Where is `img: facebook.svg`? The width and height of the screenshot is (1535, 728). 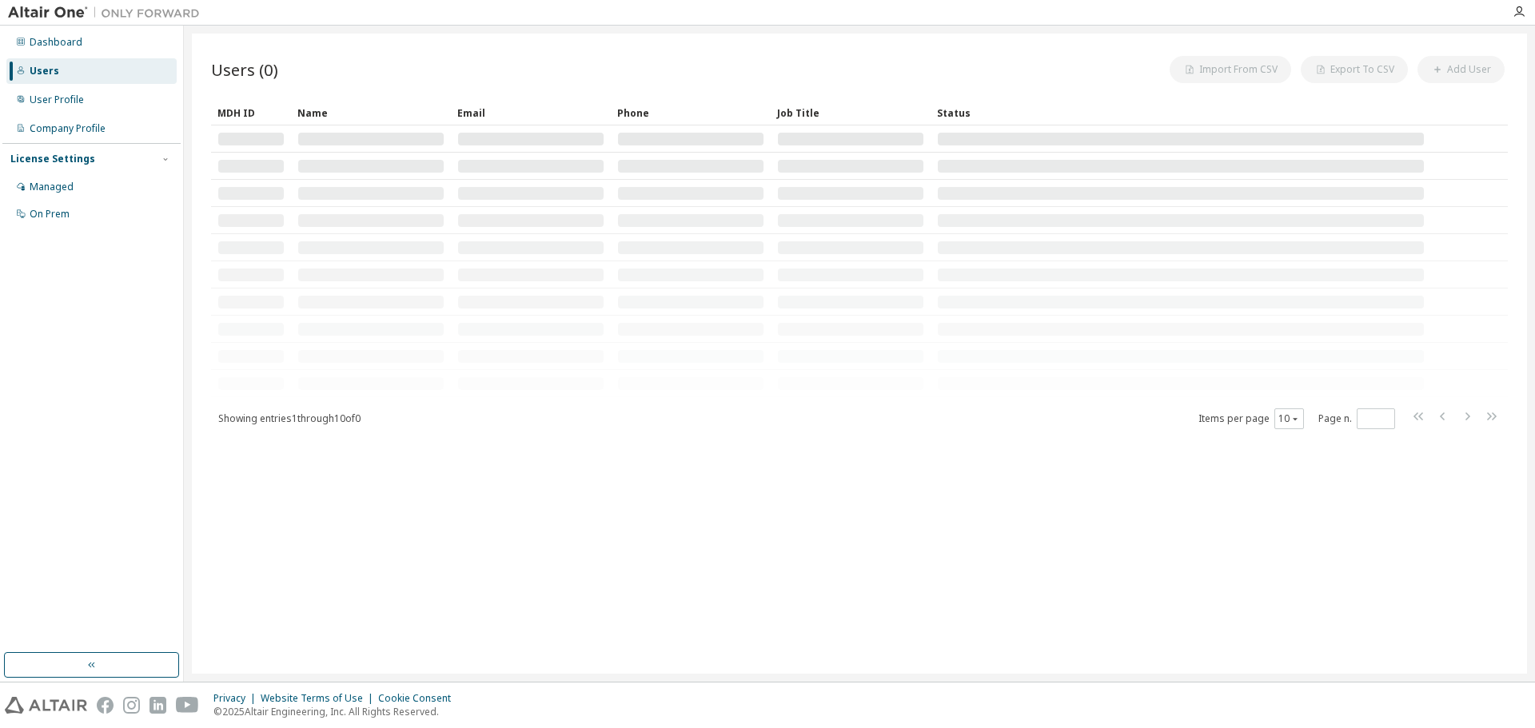
img: facebook.svg is located at coordinates (105, 705).